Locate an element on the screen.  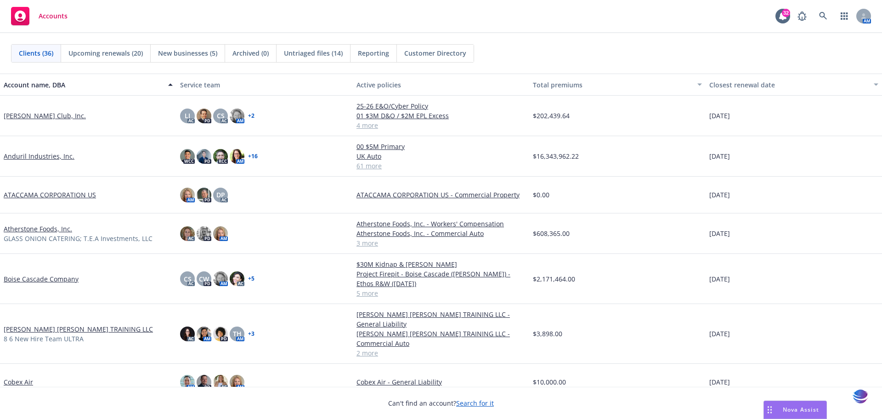
span: $608,365.00 is located at coordinates (551, 233).